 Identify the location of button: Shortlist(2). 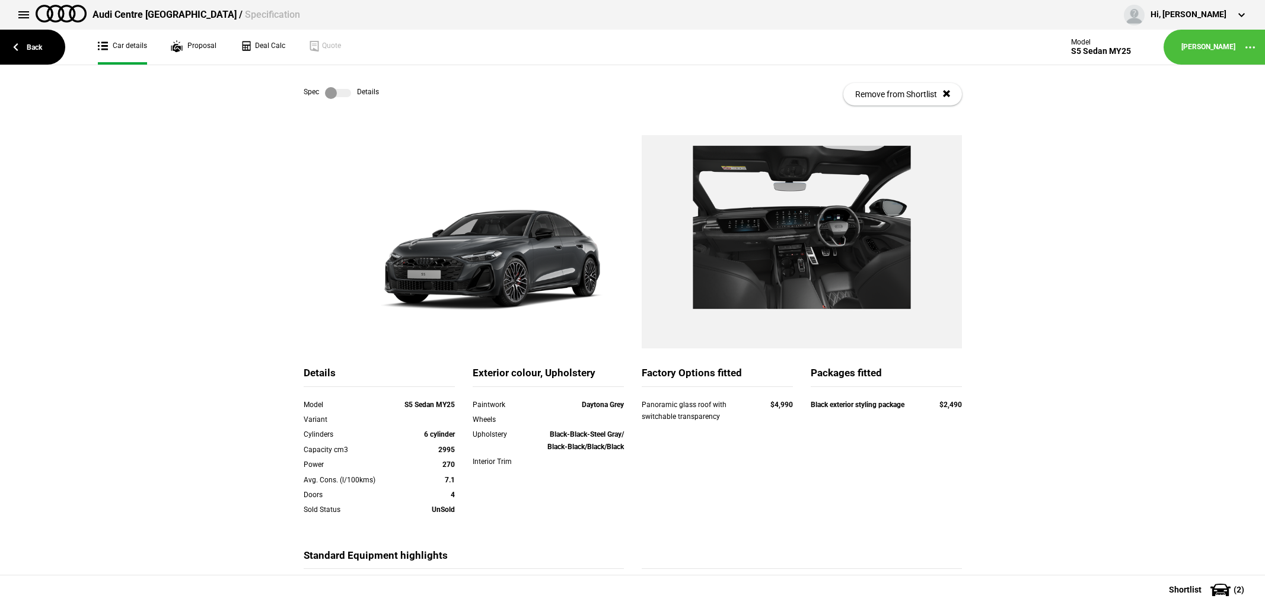
(1208, 590).